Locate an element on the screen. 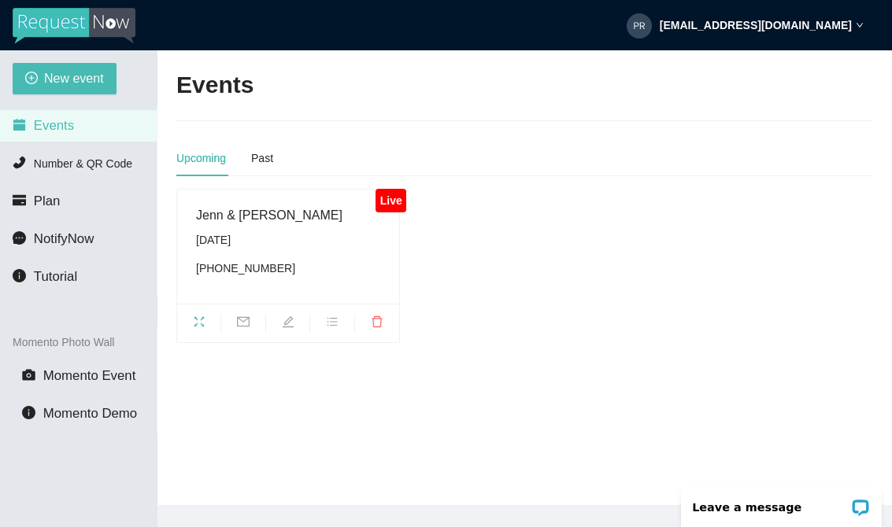 The image size is (892, 527). span: NotifyNow is located at coordinates (64, 238).